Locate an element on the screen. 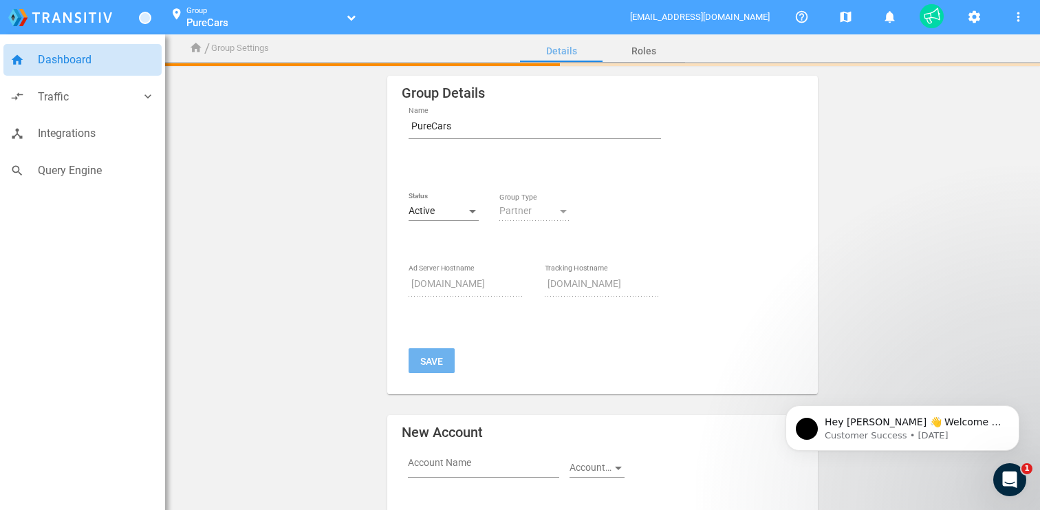 This screenshot has height=510, width=1040. a: Roles is located at coordinates (644, 51).